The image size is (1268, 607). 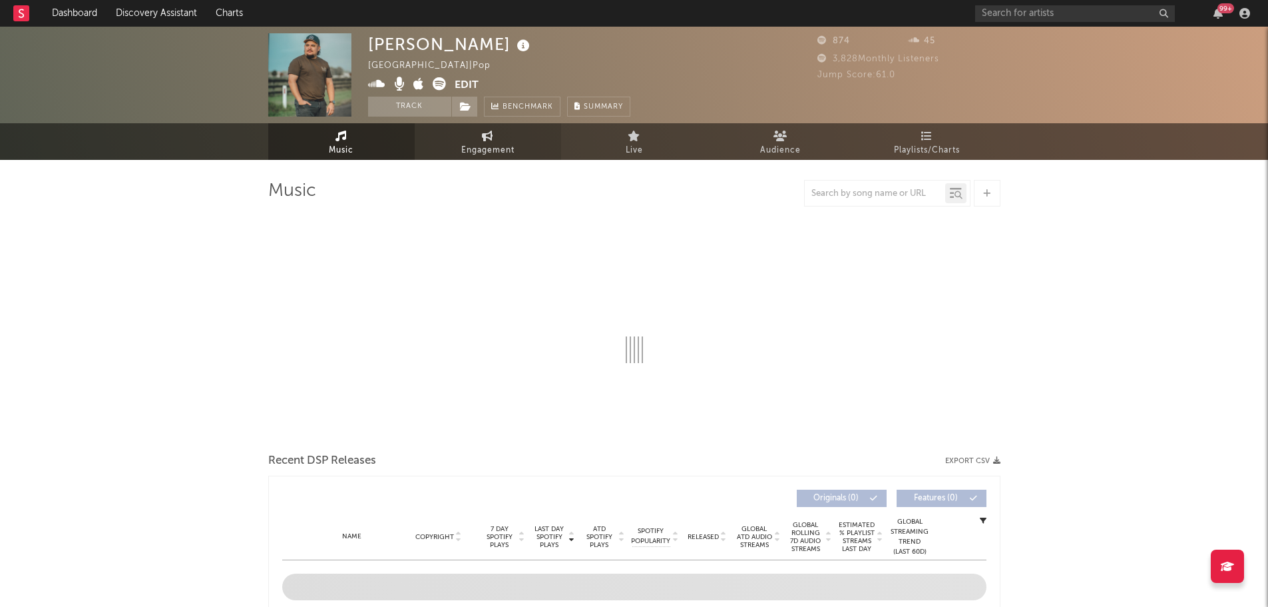 I want to click on span: Spotify Popularity, so click(x=651, y=536).